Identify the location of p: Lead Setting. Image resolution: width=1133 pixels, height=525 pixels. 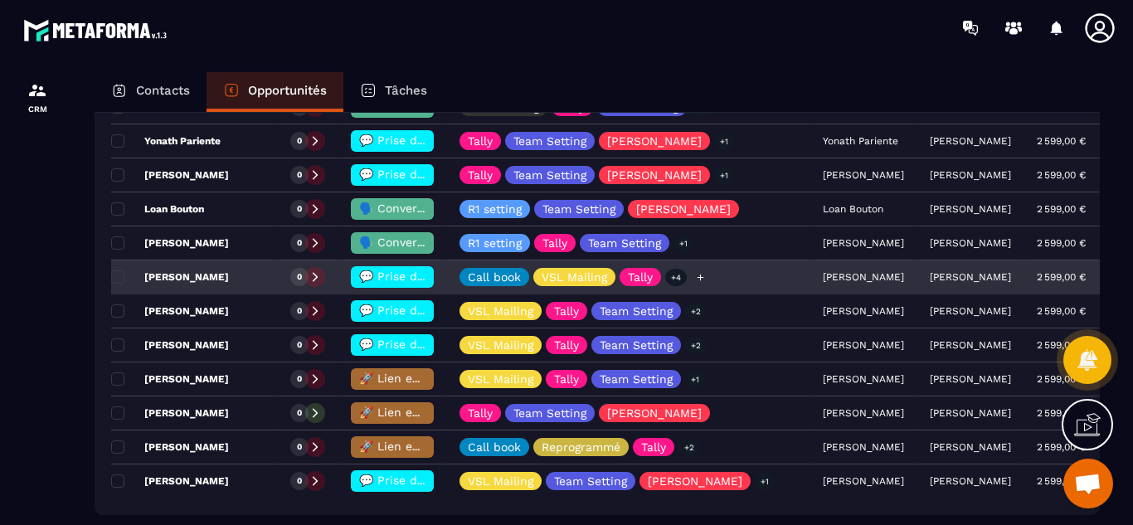
(503, 107).